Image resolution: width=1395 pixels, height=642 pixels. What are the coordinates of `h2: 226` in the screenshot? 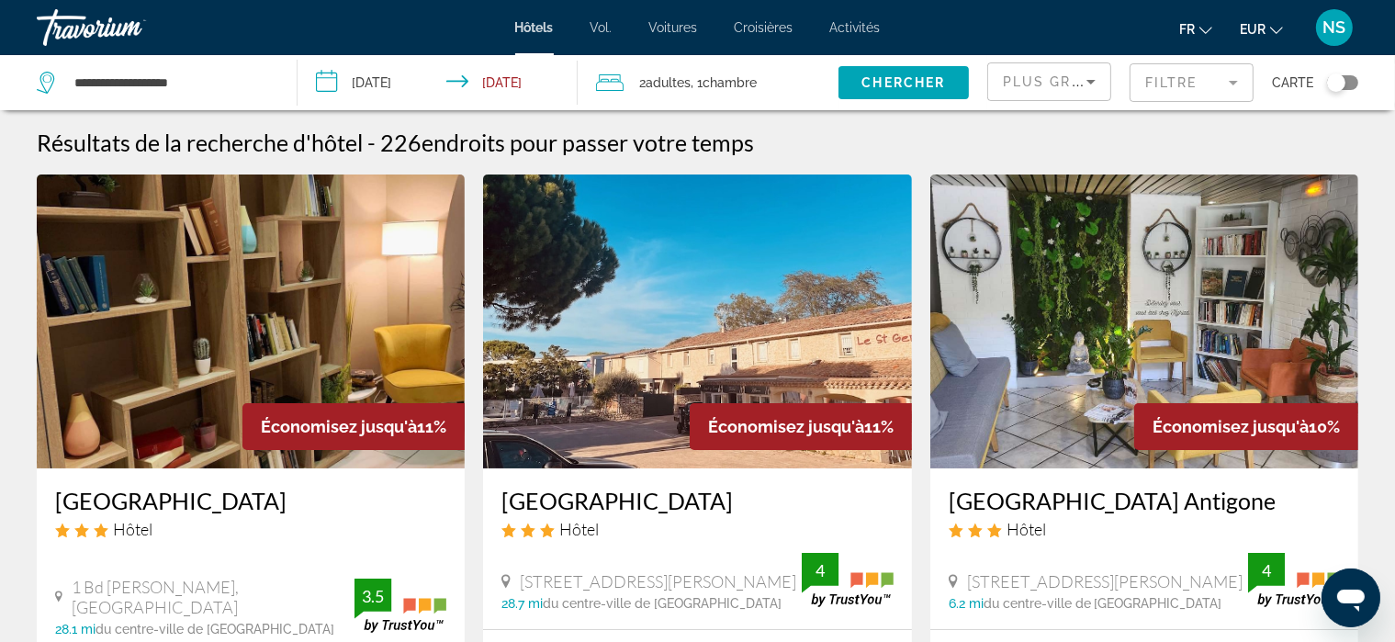 It's located at (567, 142).